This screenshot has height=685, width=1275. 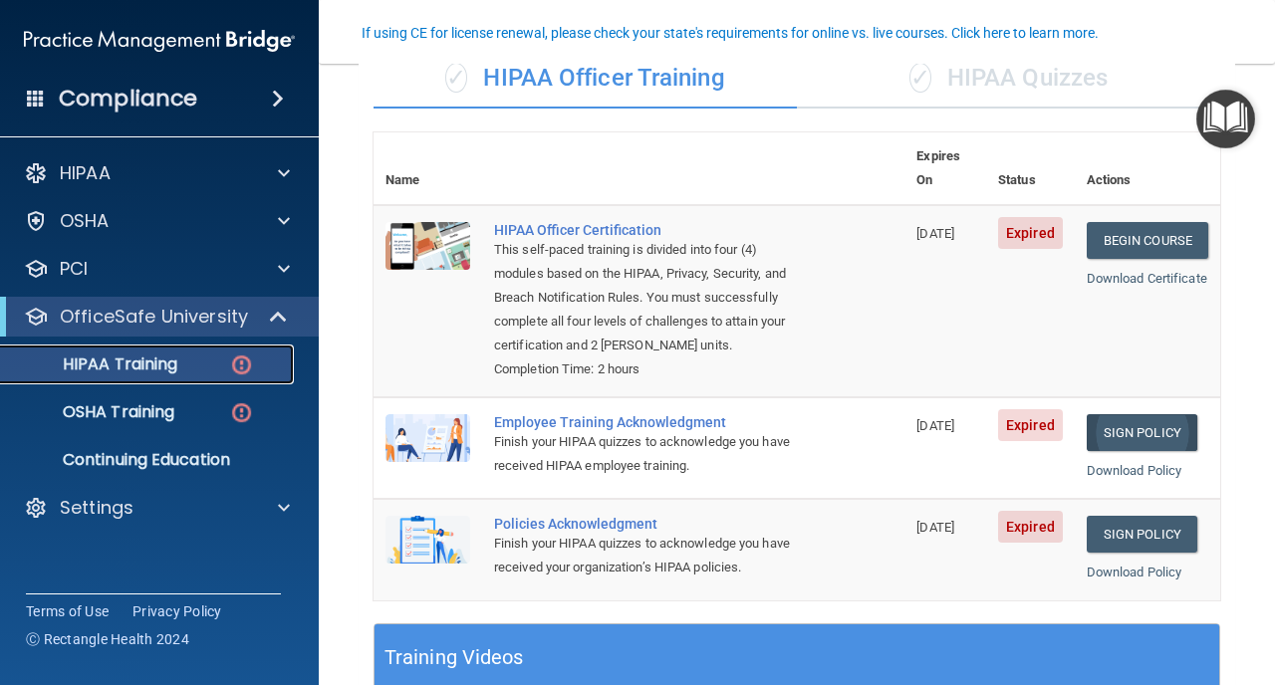 What do you see at coordinates (650, 422) in the screenshot?
I see `div: Employee Training Acknowledgment` at bounding box center [650, 422].